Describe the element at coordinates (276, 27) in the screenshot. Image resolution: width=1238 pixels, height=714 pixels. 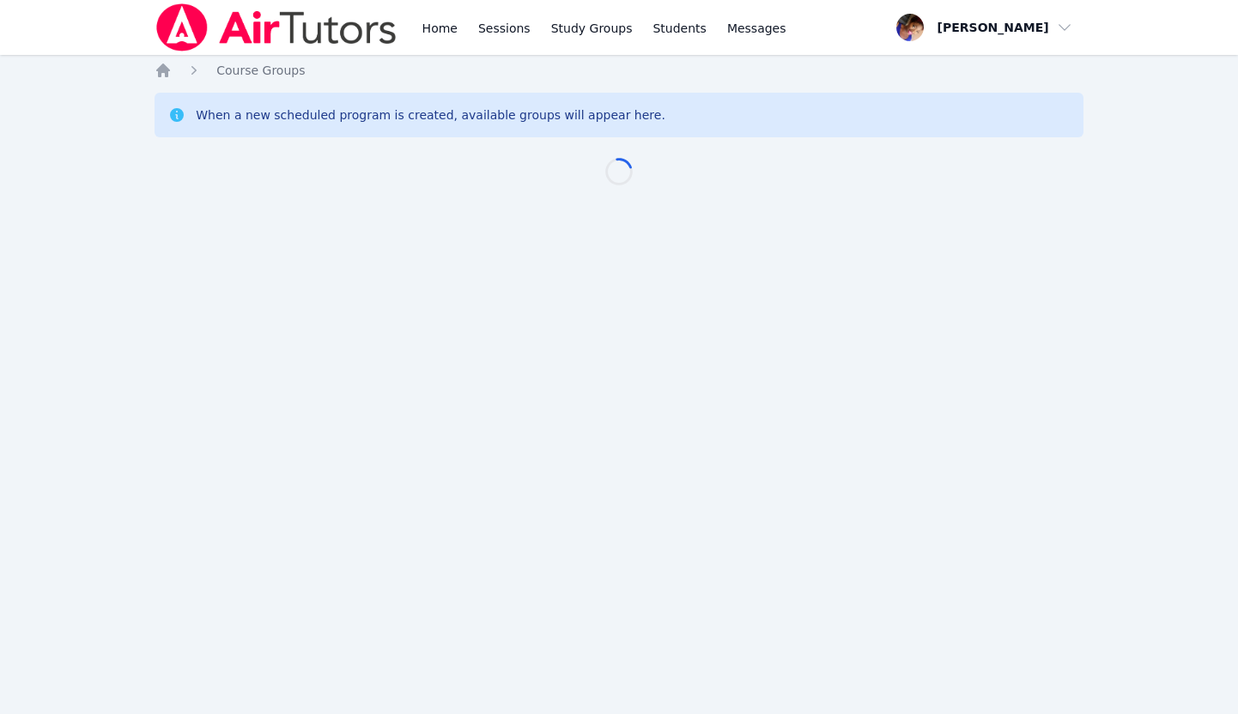
I see `img: Air Tutors` at that location.